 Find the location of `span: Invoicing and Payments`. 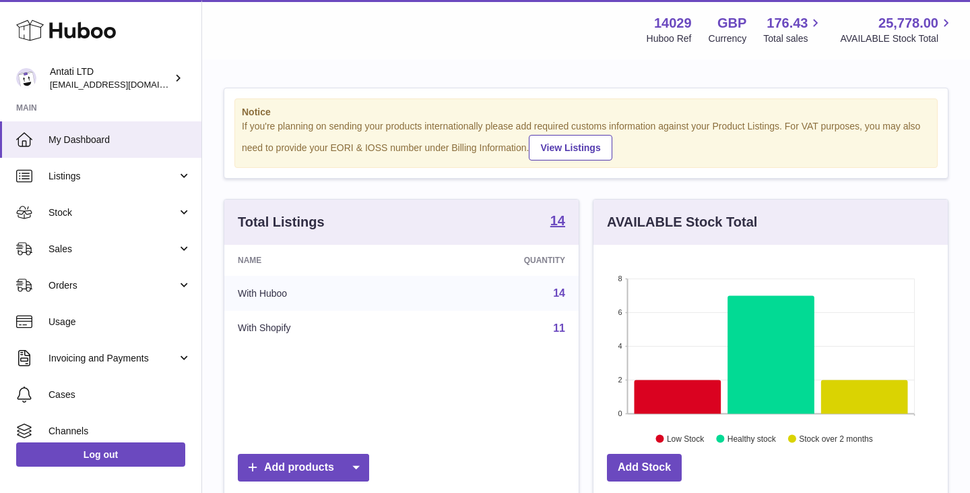

span: Invoicing and Payments is located at coordinates (113, 358).